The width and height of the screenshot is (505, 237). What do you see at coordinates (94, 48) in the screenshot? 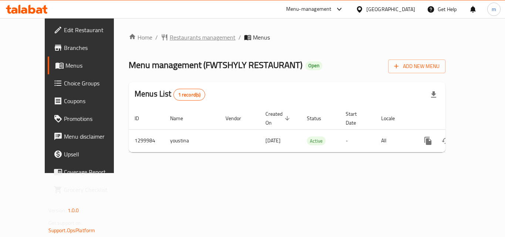
I see `span: Branches` at bounding box center [94, 48].